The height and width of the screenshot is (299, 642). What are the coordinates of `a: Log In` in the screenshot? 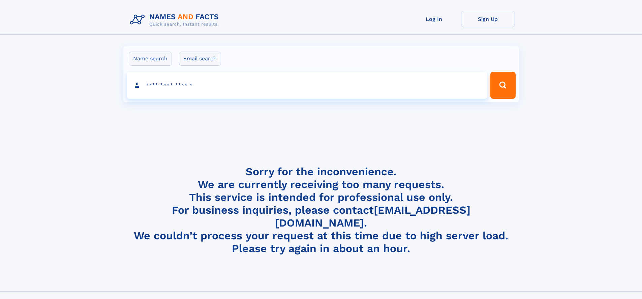 It's located at (434, 19).